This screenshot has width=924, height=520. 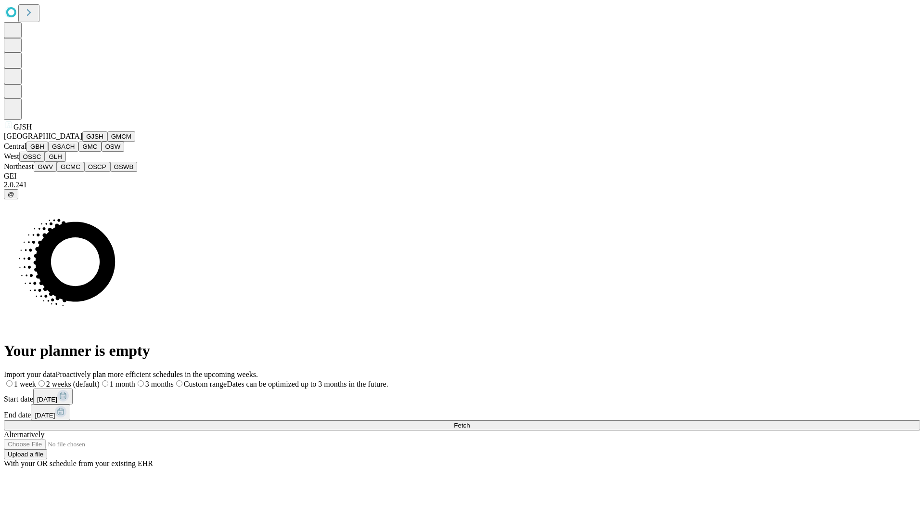 I want to click on button: GSWB, so click(x=124, y=167).